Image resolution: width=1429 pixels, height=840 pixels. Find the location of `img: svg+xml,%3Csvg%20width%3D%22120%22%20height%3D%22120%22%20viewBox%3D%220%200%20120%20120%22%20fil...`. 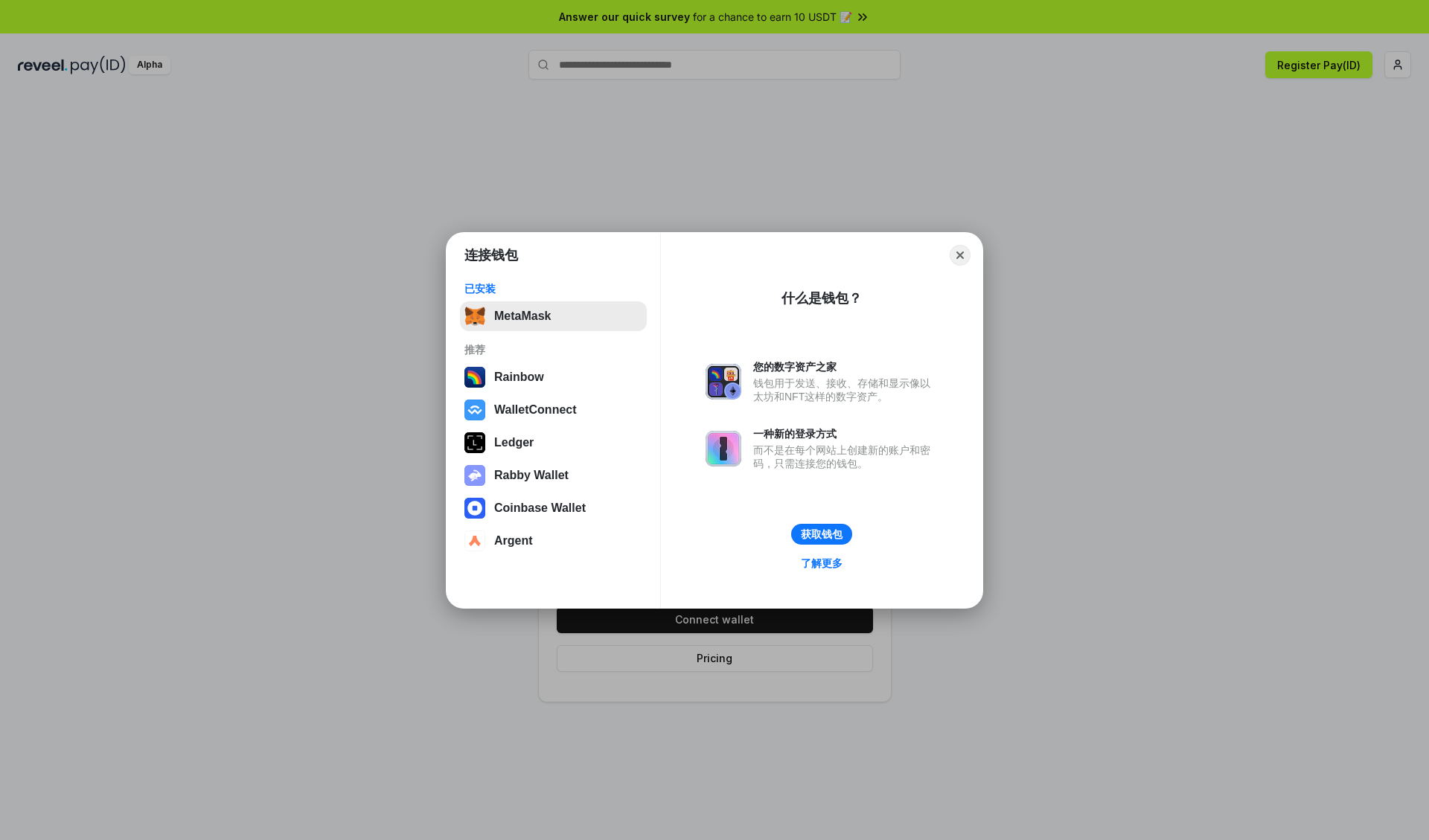

img: svg+xml,%3Csvg%20width%3D%22120%22%20height%3D%22120%22%20viewBox%3D%220%200%20120%20120%22%20fil... is located at coordinates (475, 377).